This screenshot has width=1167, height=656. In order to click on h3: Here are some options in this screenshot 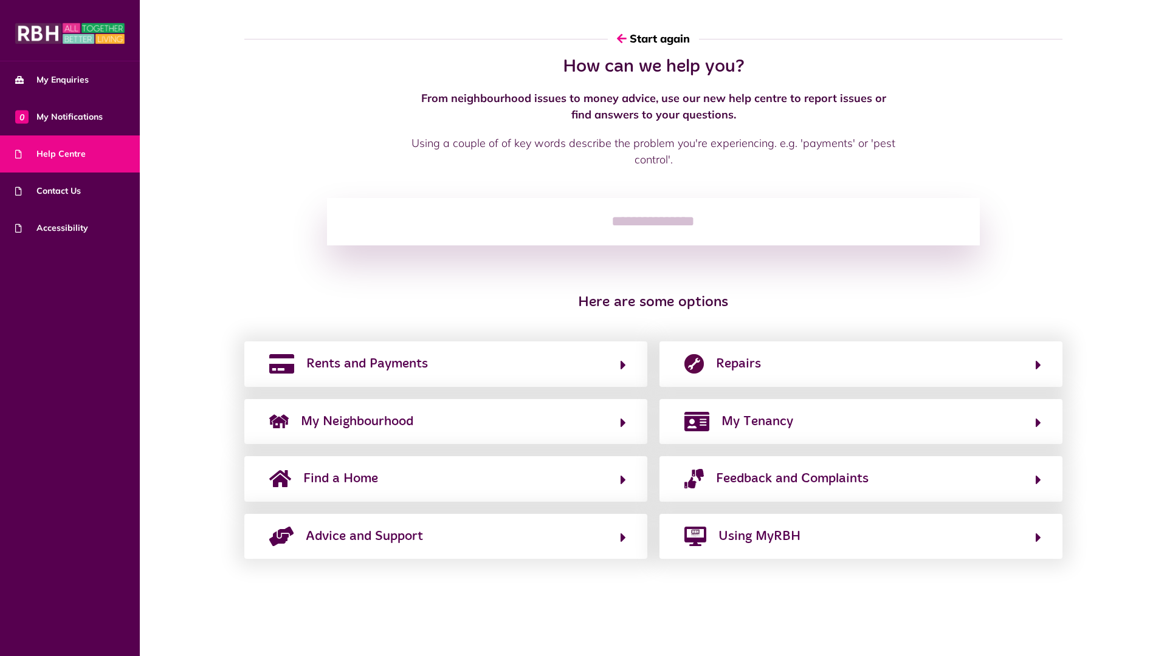, I will do `click(653, 303)`.